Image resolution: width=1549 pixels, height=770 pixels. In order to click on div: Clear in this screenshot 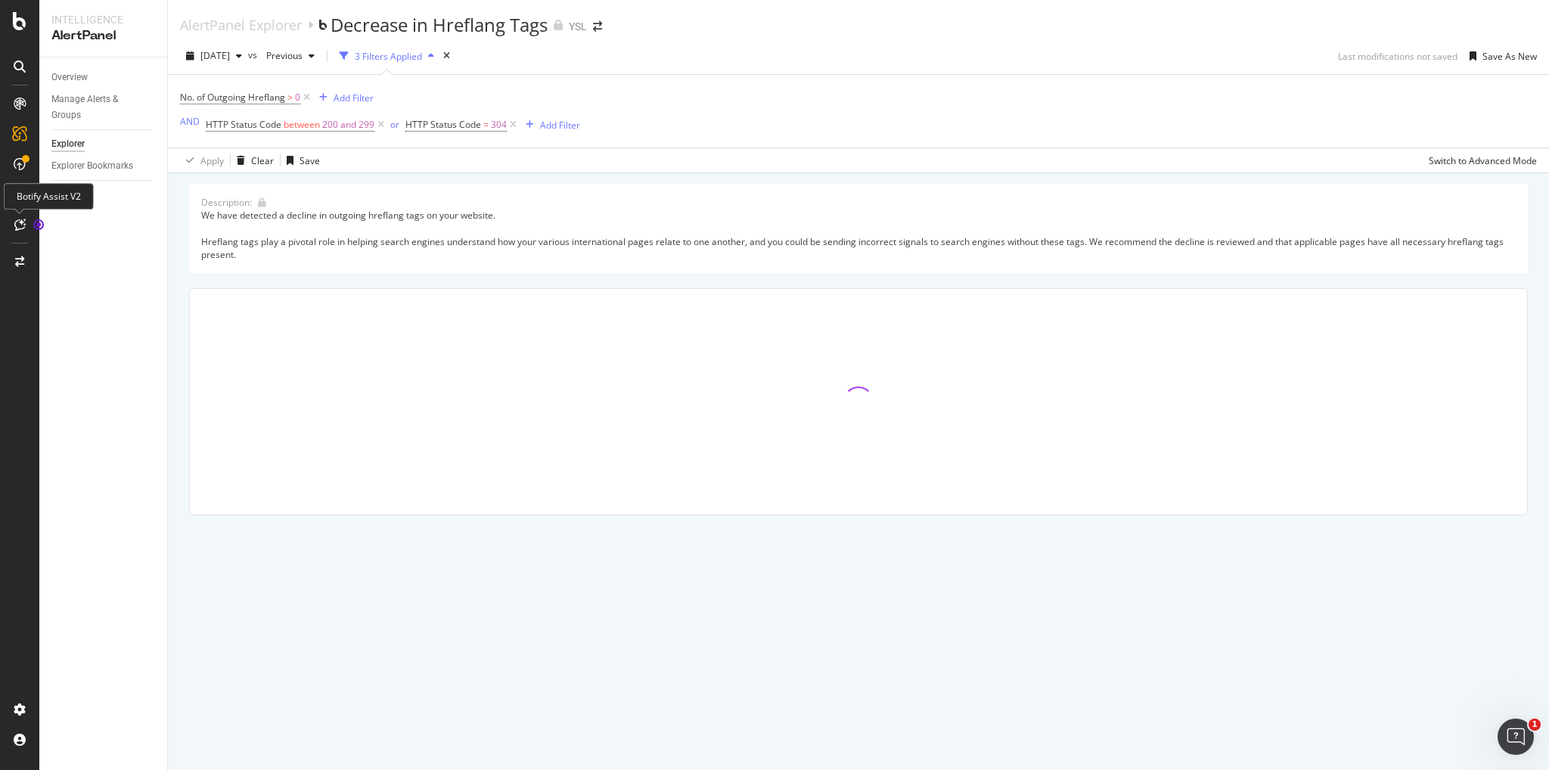, I will do `click(262, 160)`.